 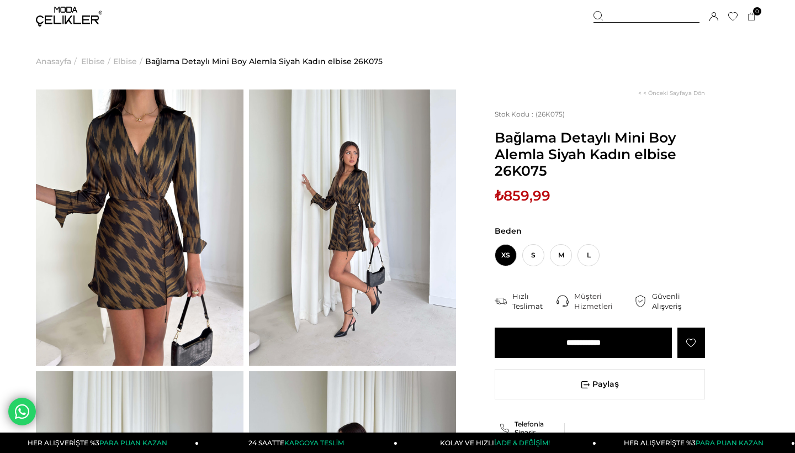 What do you see at coordinates (691, 342) in the screenshot?
I see `a: Favorilere Ekle` at bounding box center [691, 342].